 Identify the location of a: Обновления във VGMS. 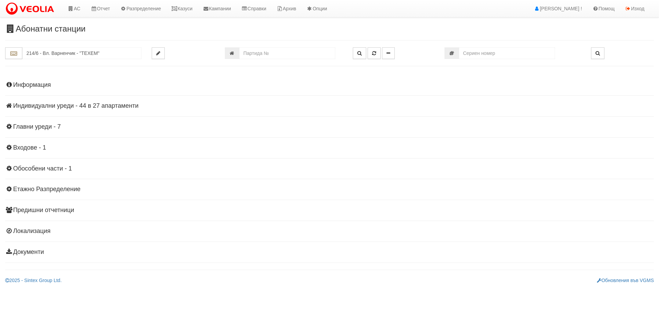
(626, 281).